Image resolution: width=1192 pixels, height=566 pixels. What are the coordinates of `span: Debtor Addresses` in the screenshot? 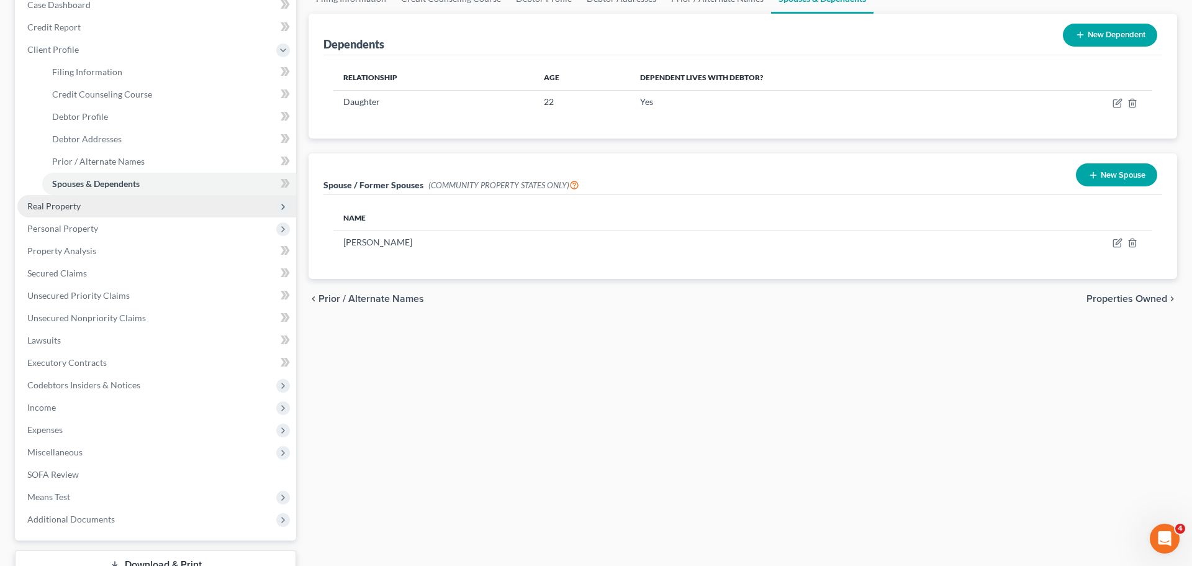 It's located at (87, 138).